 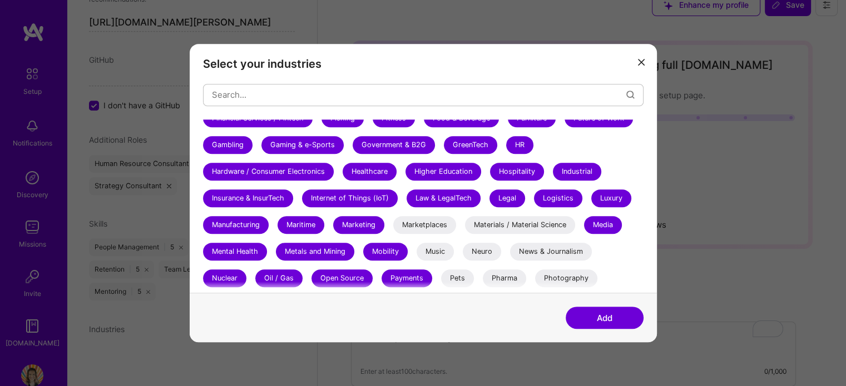 What do you see at coordinates (630, 95) in the screenshot?
I see `i: icon Search` at bounding box center [630, 95].